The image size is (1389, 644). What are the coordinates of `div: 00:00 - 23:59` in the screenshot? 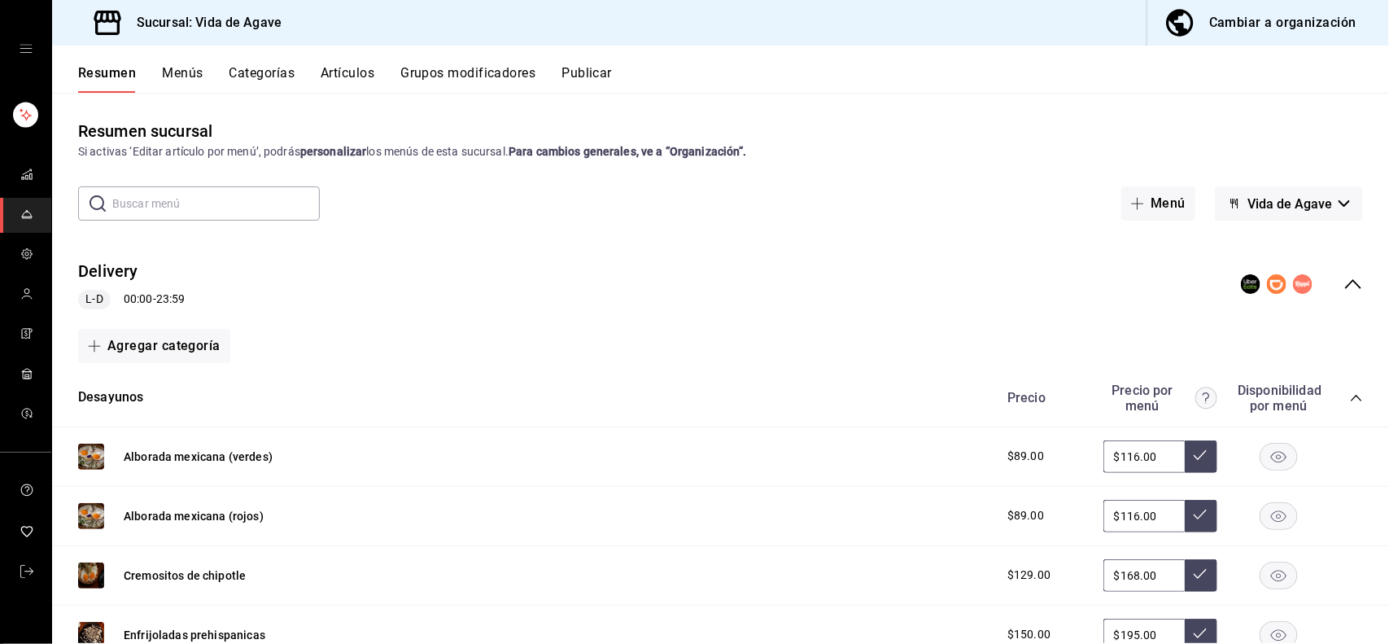 It's located at (131, 299).